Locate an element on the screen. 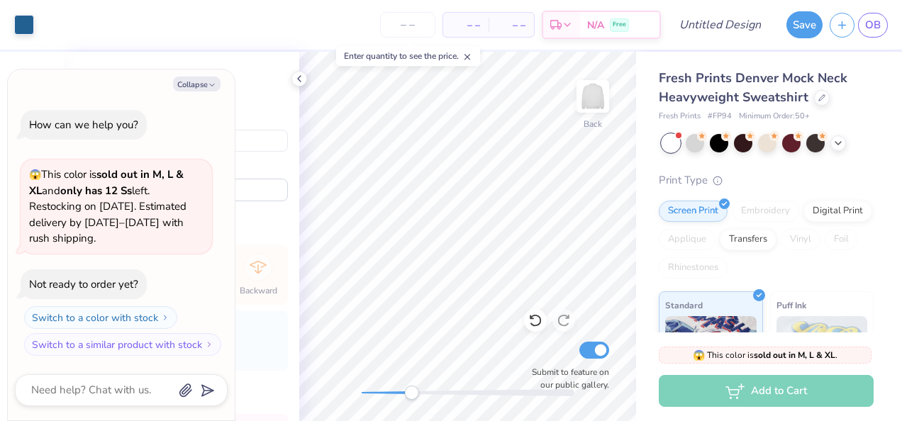 This screenshot has width=902, height=421. button: Save is located at coordinates (804, 25).